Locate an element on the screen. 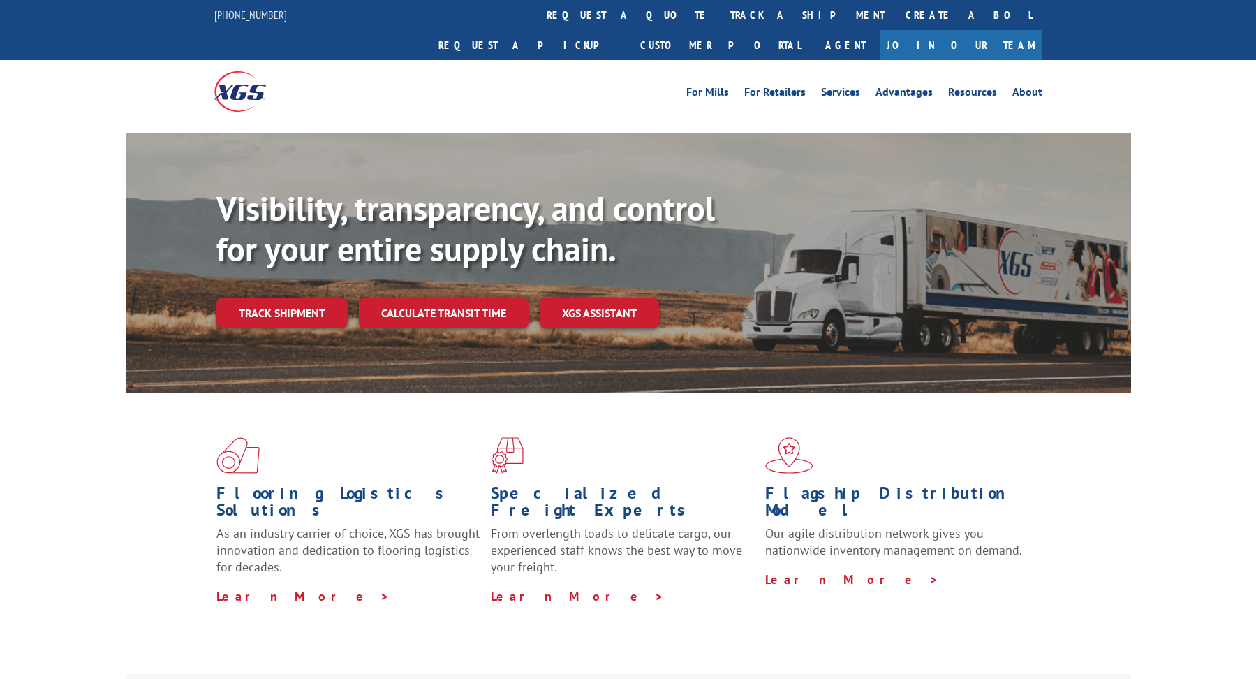  a: Join Our Team is located at coordinates (961, 45).